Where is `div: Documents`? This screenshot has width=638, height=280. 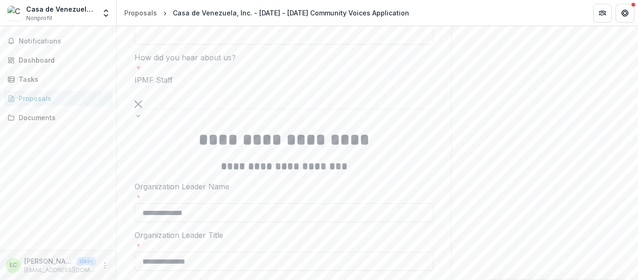 div: Documents is located at coordinates (62, 117).